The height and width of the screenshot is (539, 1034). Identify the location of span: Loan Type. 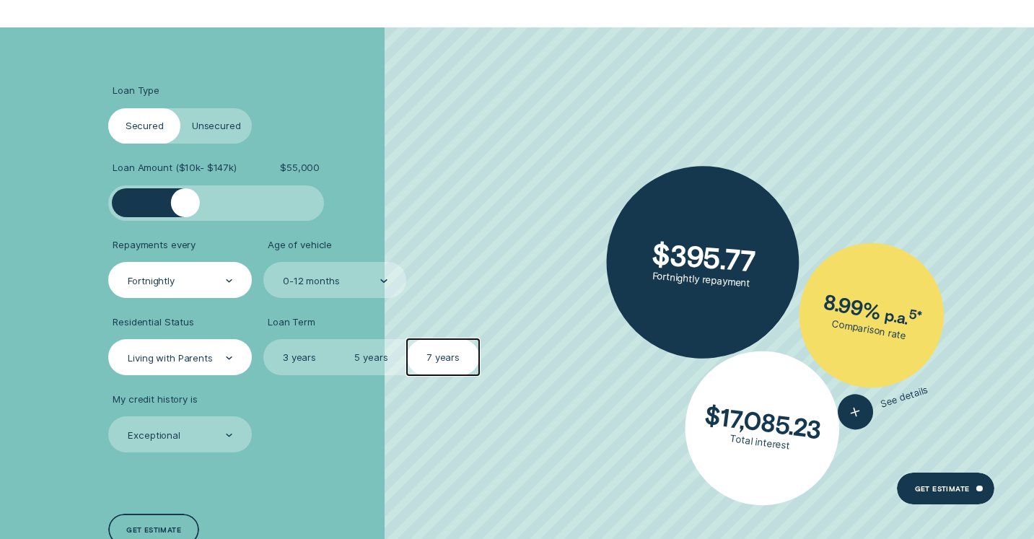
(136, 90).